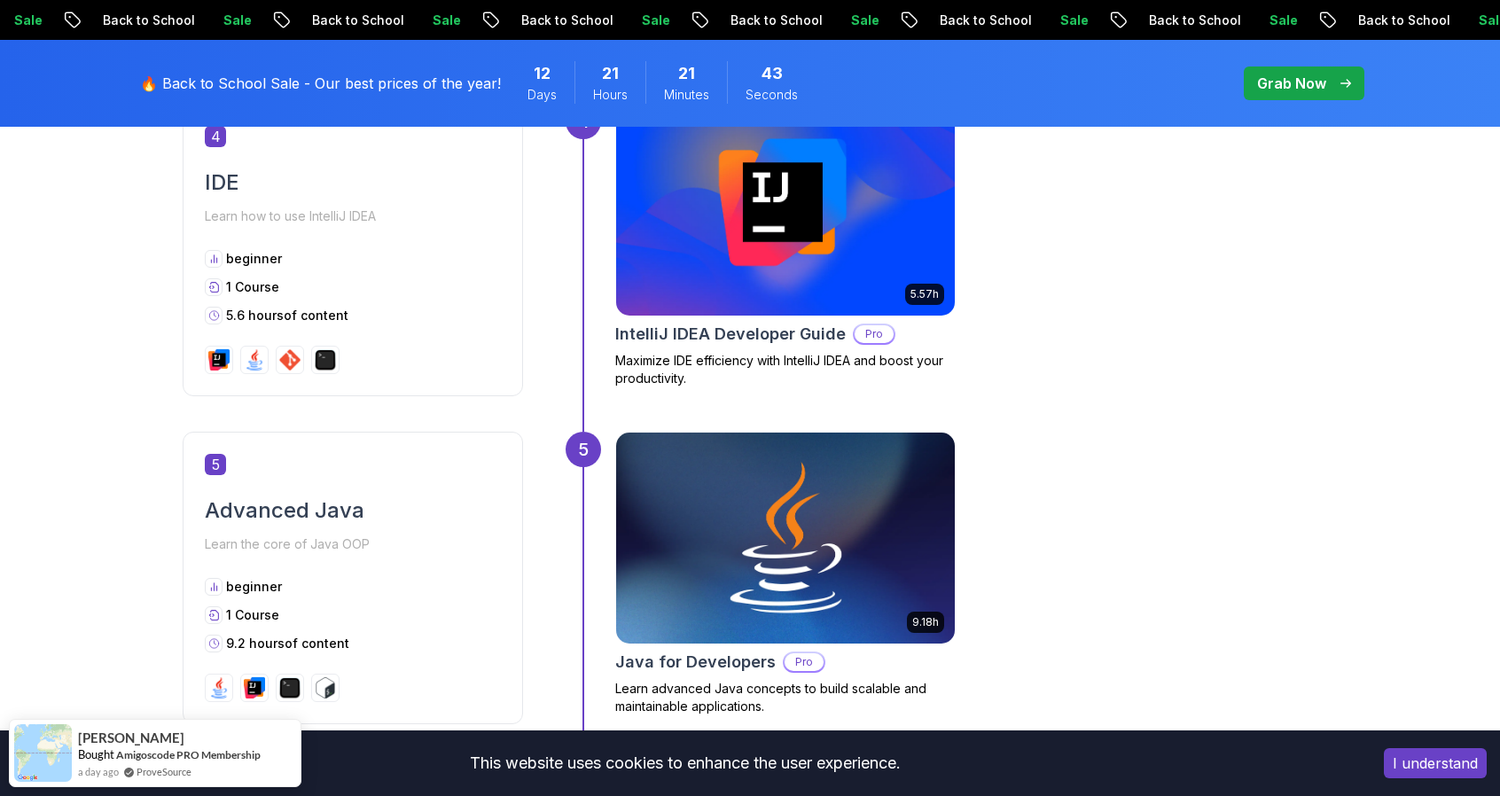  I want to click on a: IntelliJ IDEA Developer Guide card5.57hIntelliJ IDEA Developer GuideProMaximize IDE efficiency wi..., so click(786, 246).